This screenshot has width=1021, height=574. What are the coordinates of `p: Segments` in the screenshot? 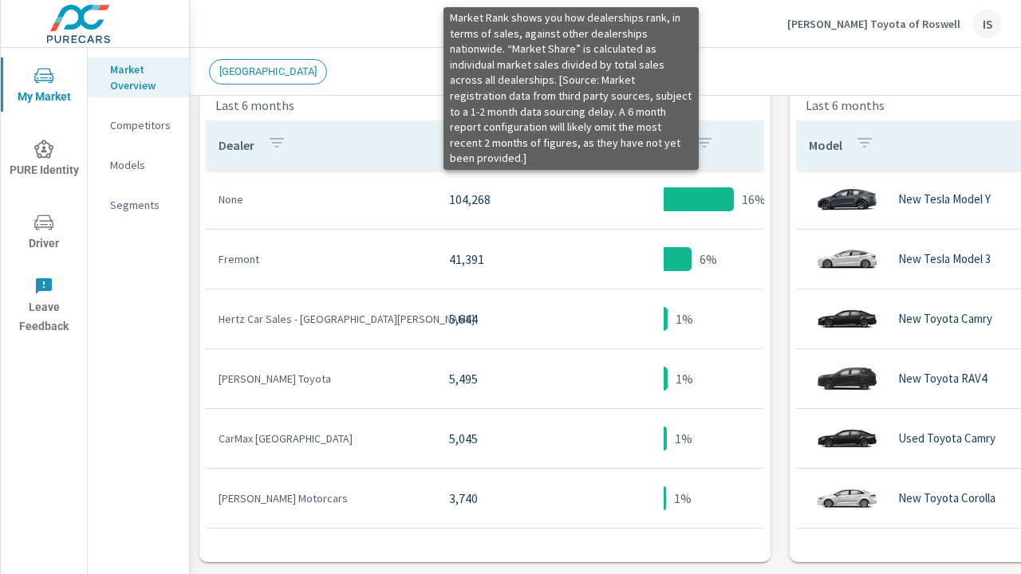 It's located at (143, 205).